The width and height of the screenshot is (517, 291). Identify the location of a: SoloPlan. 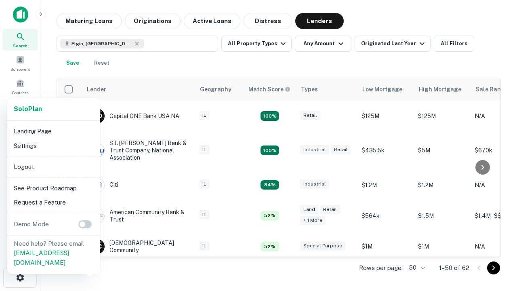
(28, 109).